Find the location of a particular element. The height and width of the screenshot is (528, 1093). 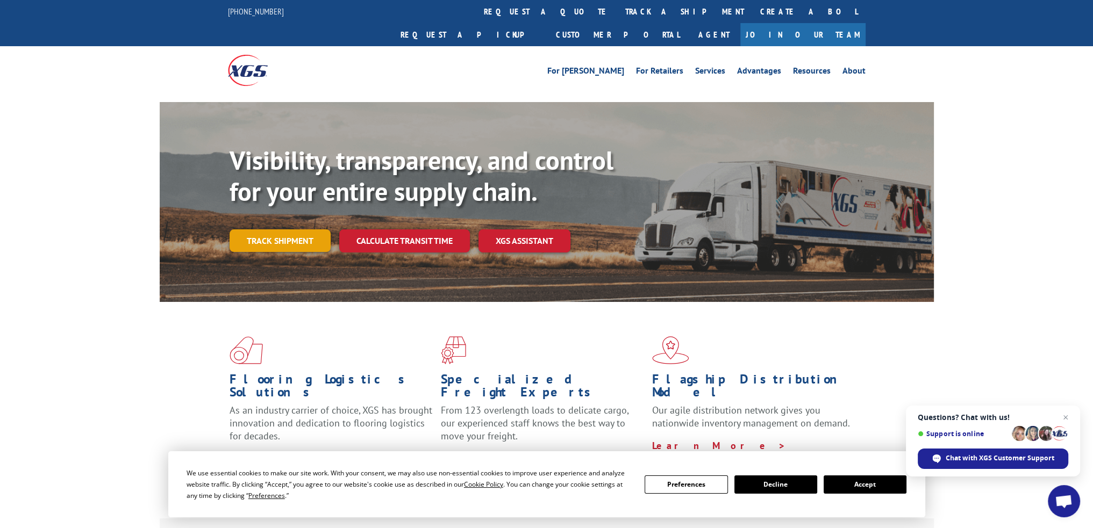

button: Decline is located at coordinates (776, 485).